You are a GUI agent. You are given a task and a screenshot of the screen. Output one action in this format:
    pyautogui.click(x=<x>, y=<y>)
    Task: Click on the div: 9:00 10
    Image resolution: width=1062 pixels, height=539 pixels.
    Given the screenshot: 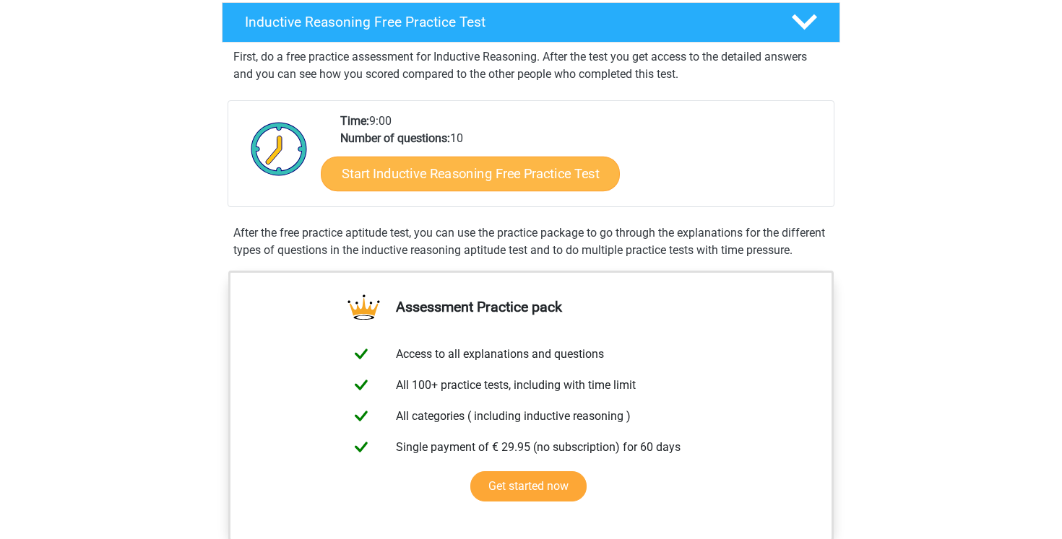 What is the action you would take?
    pyautogui.click(x=581, y=160)
    